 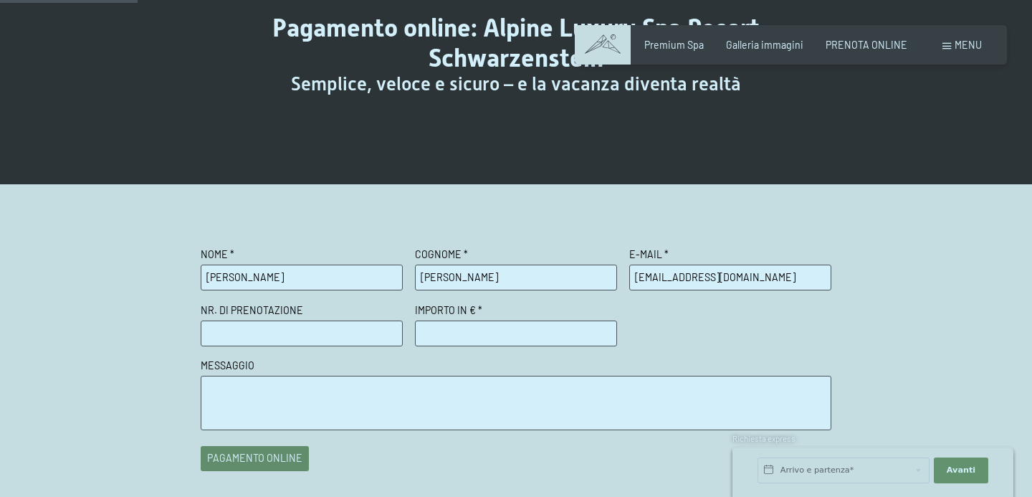 What do you see at coordinates (516, 42) in the screenshot?
I see `span: Pagamento online: Alpine Luxury Spa Resort Schwarzenstein` at bounding box center [516, 42].